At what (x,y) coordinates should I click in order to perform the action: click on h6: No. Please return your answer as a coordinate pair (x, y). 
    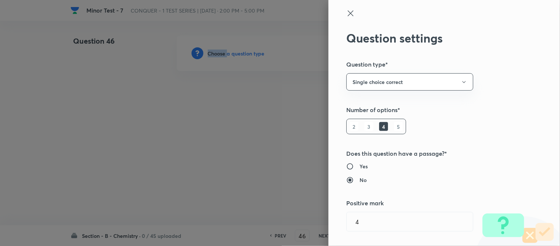
    Looking at the image, I should click on (363, 179).